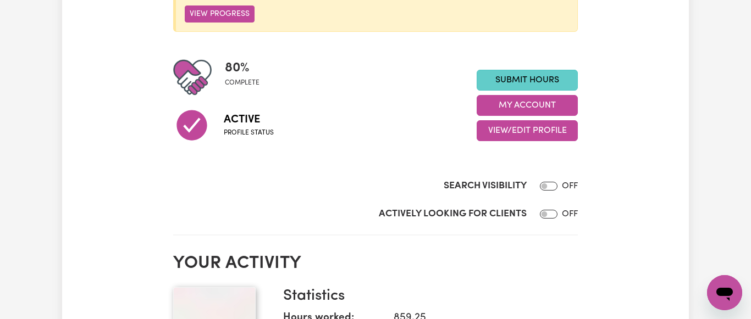  What do you see at coordinates (242, 68) in the screenshot?
I see `span: 80 %` at bounding box center [242, 68].